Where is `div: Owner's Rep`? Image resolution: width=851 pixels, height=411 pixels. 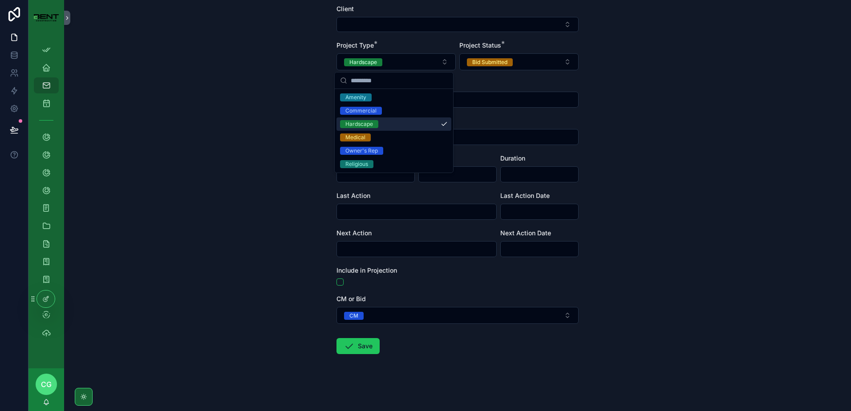
div: Owner's Rep is located at coordinates (362, 151).